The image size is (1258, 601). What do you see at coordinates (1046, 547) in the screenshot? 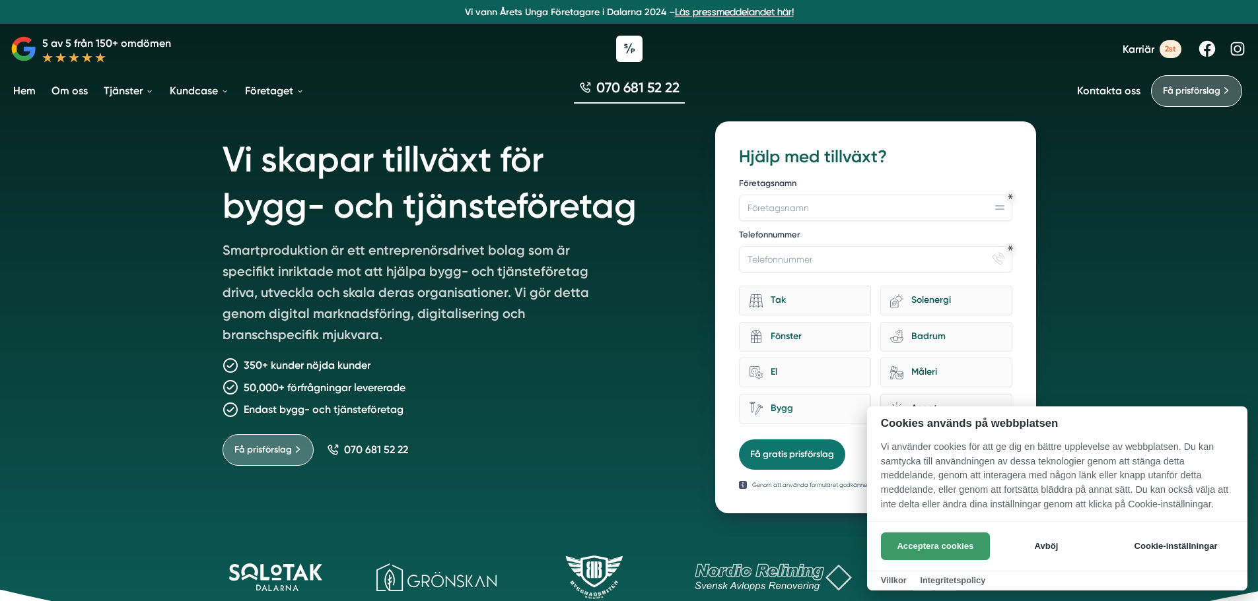
I see `button: Avböj` at bounding box center [1046, 547].